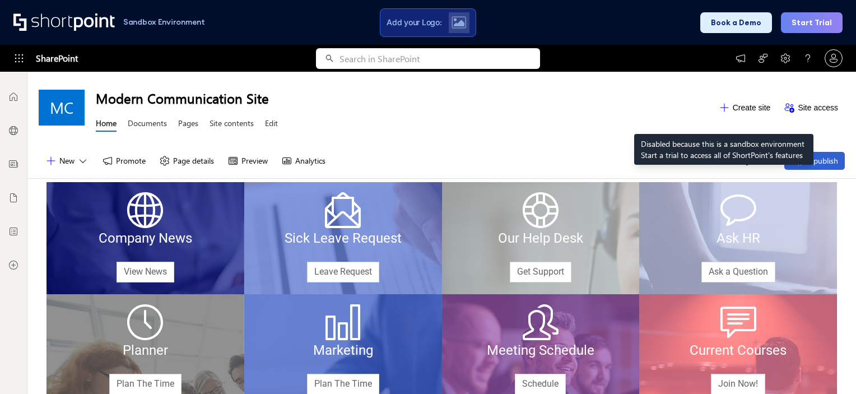 This screenshot has width=856, height=394. What do you see at coordinates (739, 238) in the screenshot?
I see `span: Ask HR` at bounding box center [739, 238].